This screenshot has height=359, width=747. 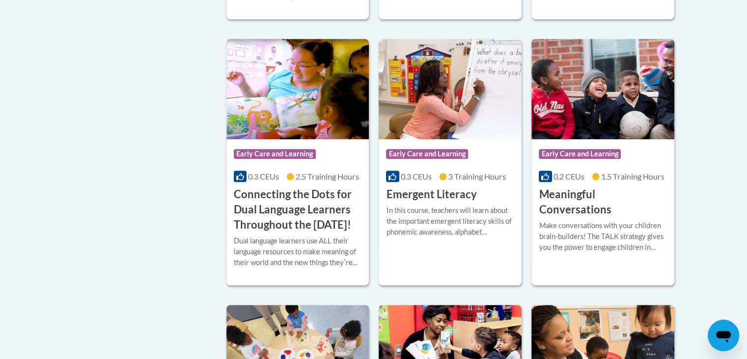 What do you see at coordinates (298, 162) in the screenshot?
I see `a: Course LogoEarly Care and Learning0.3 CEUs2.5 Training Hours Connecting the Dots for Dual Languag...` at bounding box center [298, 162].